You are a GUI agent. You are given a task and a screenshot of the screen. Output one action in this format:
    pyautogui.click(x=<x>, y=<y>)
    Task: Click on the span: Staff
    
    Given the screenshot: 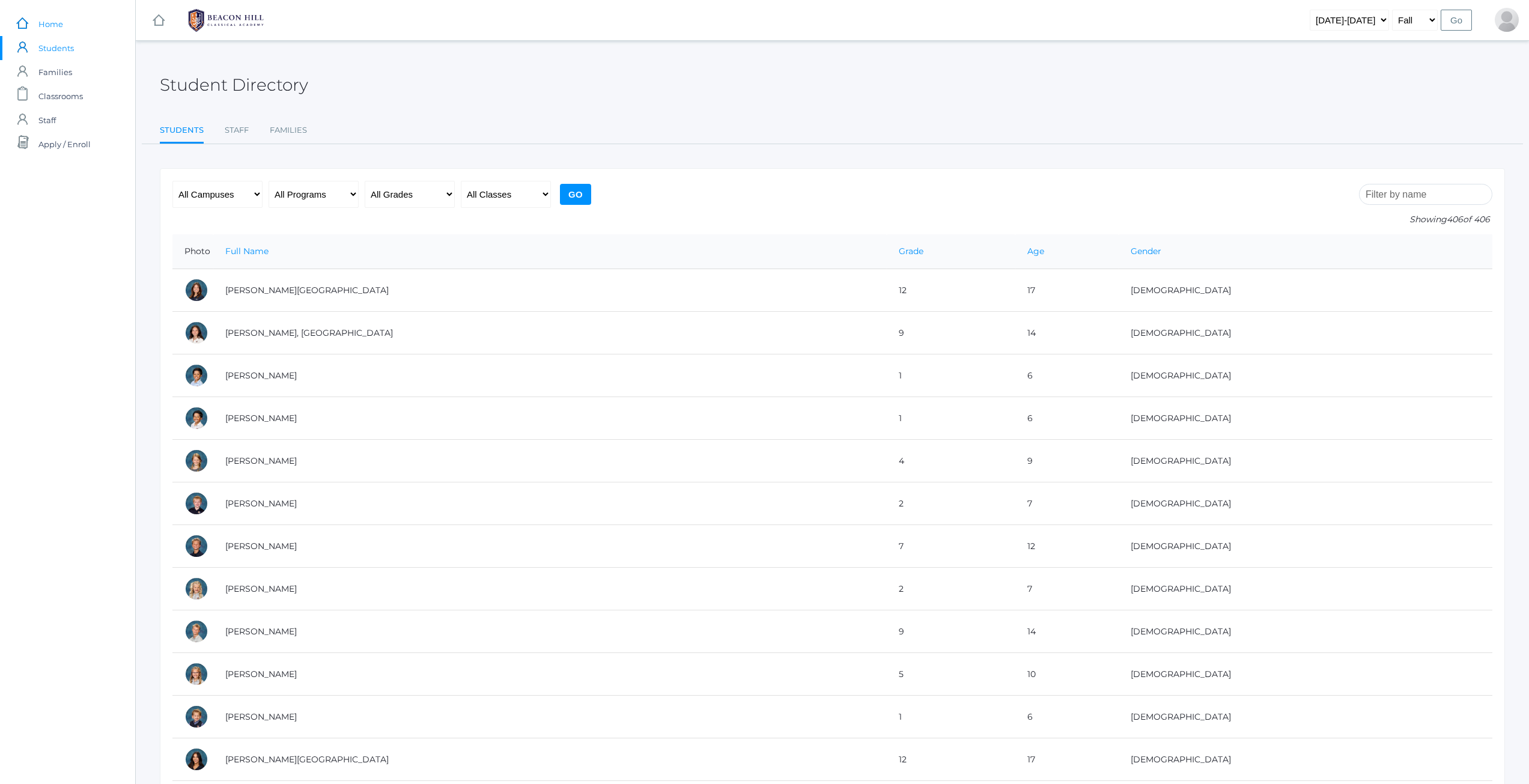 What is the action you would take?
    pyautogui.click(x=47, y=120)
    